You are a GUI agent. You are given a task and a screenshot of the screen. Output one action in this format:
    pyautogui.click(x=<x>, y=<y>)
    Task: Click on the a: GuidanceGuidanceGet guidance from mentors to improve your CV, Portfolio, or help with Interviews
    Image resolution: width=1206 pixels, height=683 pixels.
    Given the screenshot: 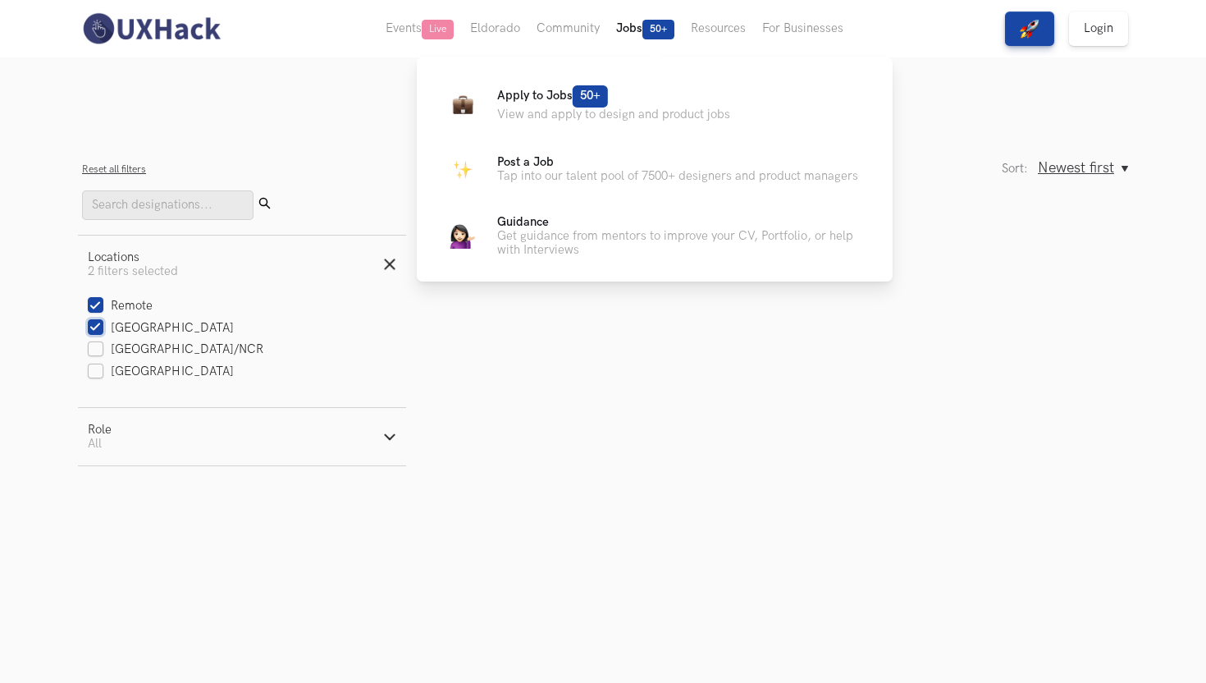 What is the action you would take?
    pyautogui.click(x=655, y=236)
    